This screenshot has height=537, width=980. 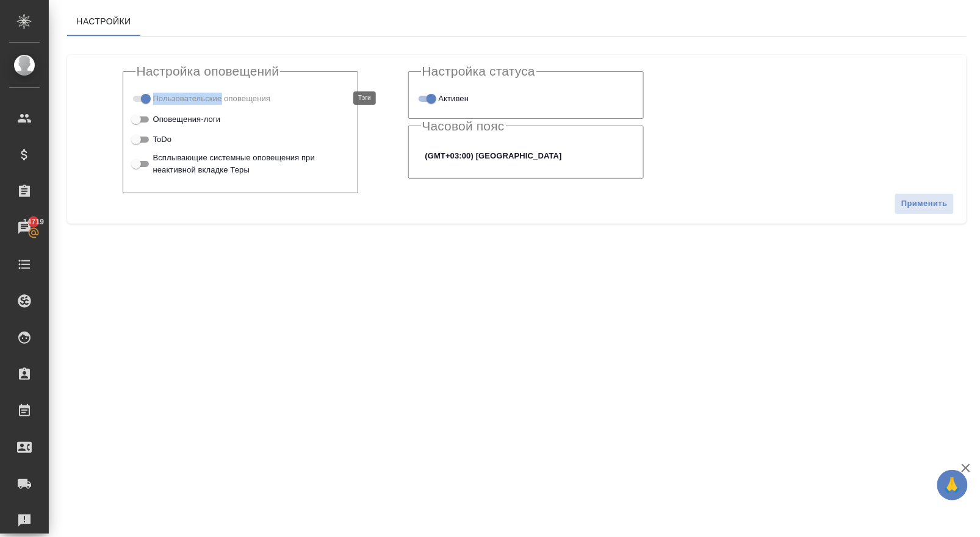 What do you see at coordinates (924, 204) in the screenshot?
I see `button: Применить` at bounding box center [924, 204].